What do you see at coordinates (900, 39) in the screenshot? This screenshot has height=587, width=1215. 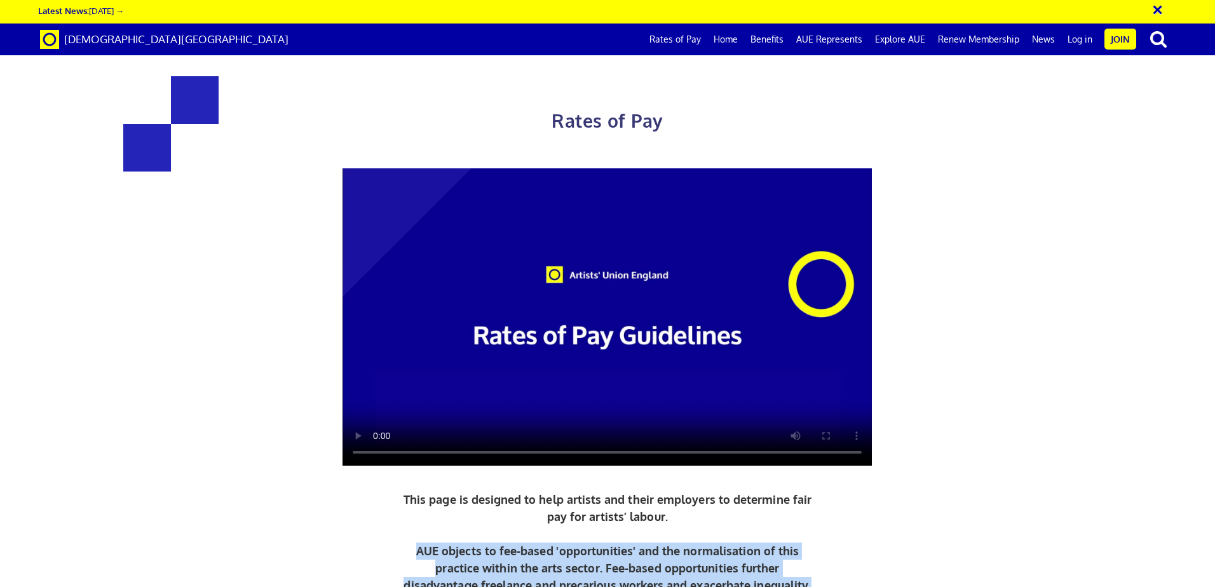 I see `a: Explore AUE` at bounding box center [900, 39].